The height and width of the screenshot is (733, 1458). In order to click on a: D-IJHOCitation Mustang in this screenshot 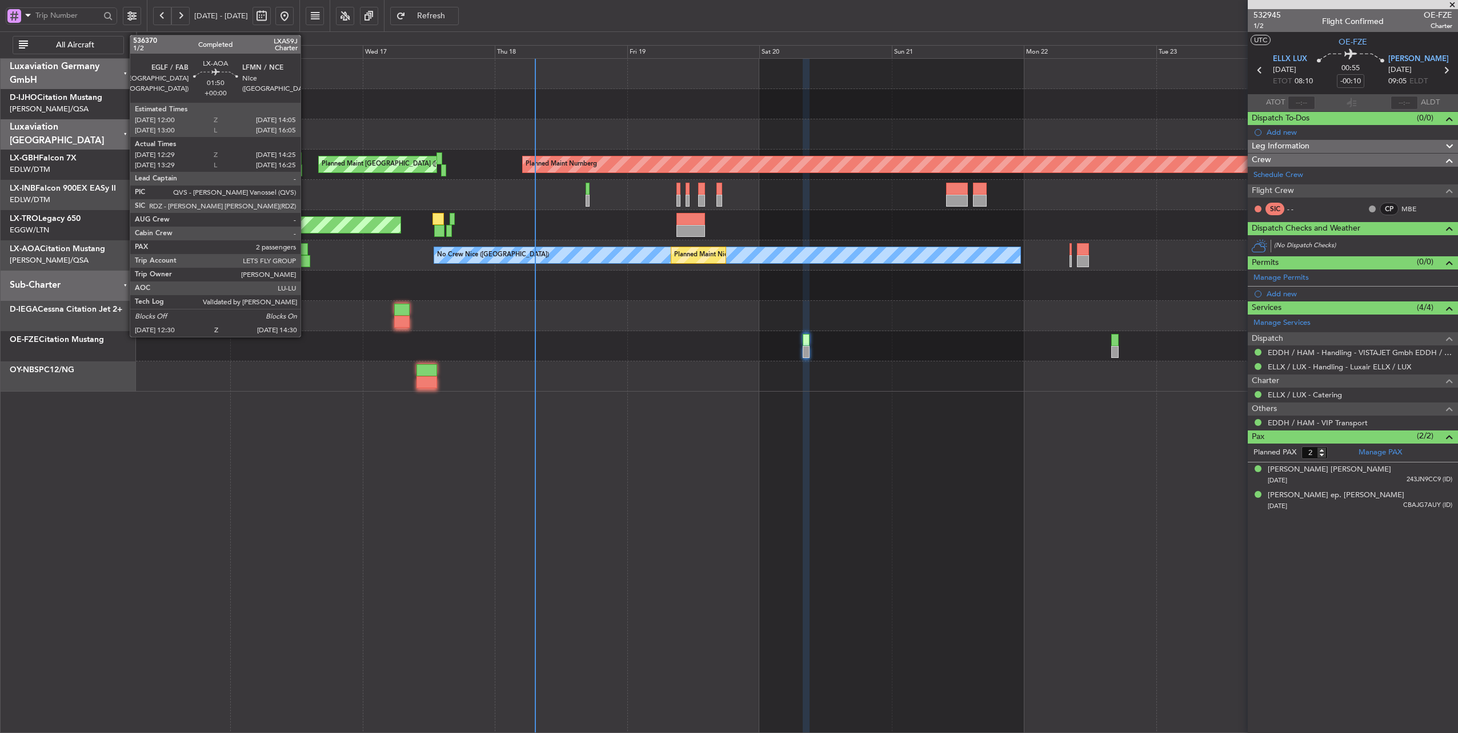, I will do `click(56, 98)`.